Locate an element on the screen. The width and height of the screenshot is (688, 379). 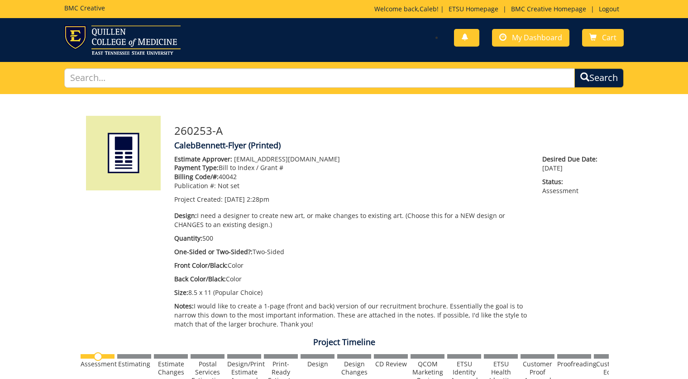
span: Cart is located at coordinates (609, 38).